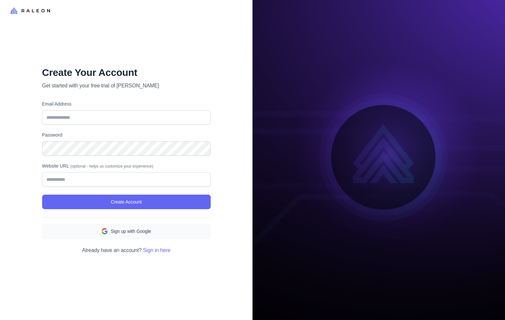 The image size is (505, 320). Describe the element at coordinates (127, 135) in the screenshot. I see `label: Password` at that location.